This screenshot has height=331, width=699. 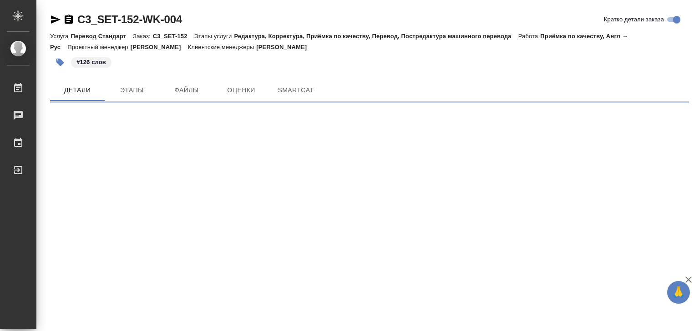 What do you see at coordinates (99, 47) in the screenshot?
I see `p: Проектный менеджер` at bounding box center [99, 47].